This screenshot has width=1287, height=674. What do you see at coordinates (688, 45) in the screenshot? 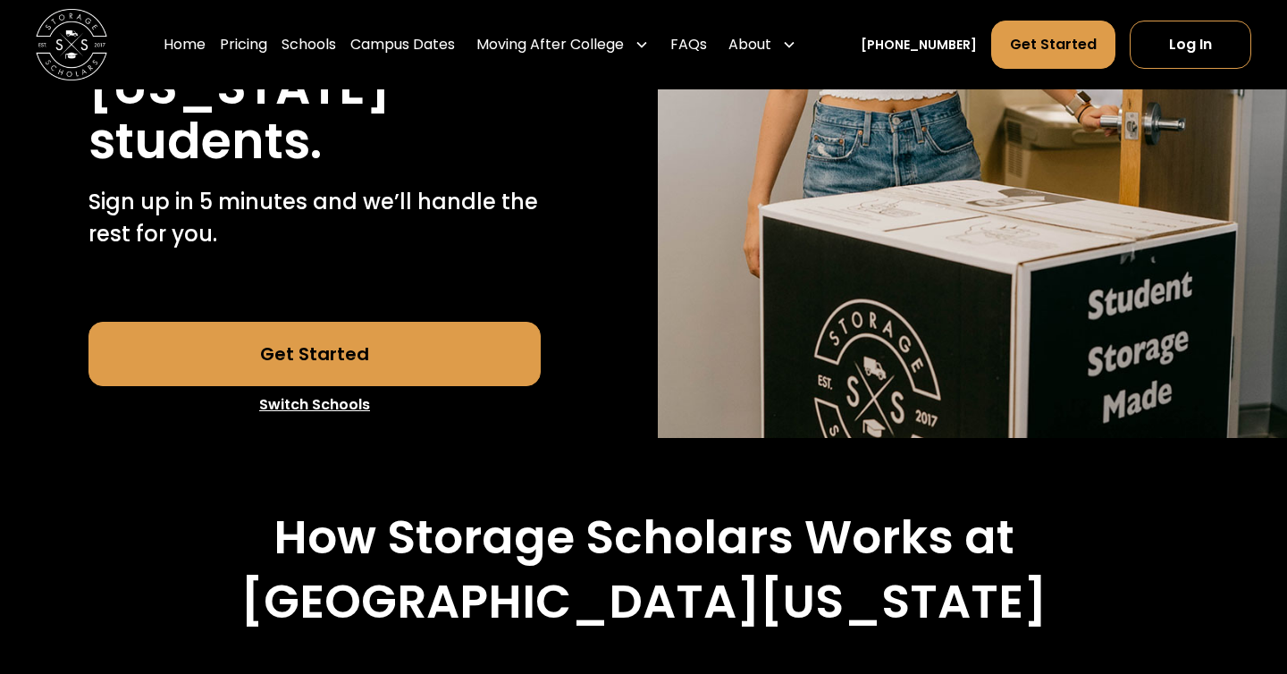
I see `a: FAQs` at bounding box center [688, 45].